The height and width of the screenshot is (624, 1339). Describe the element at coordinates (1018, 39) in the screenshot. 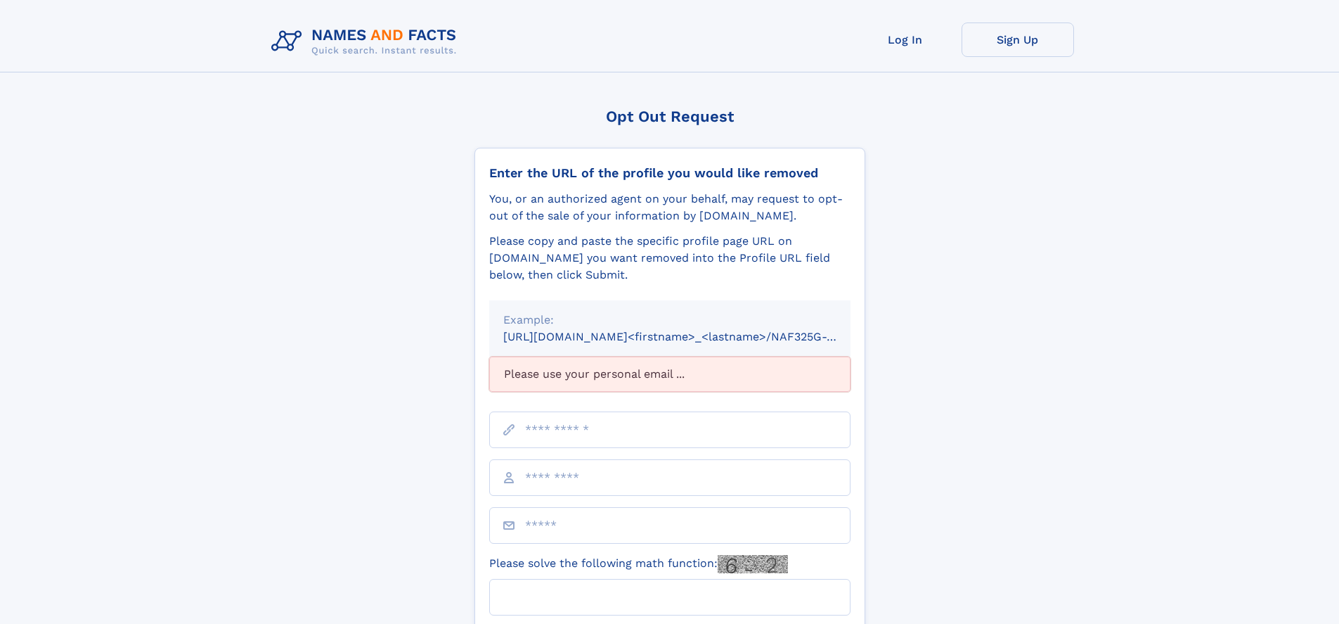

I see `a: Sign Up` at that location.